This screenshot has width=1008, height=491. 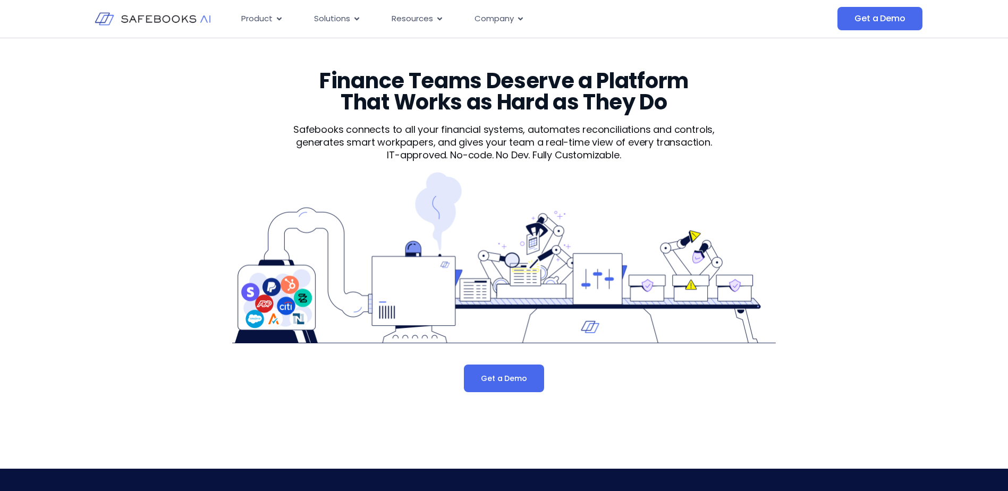 I want to click on h3: Finance Teams Deserve a Platform That Works as Hard as They Do, so click(x=504, y=91).